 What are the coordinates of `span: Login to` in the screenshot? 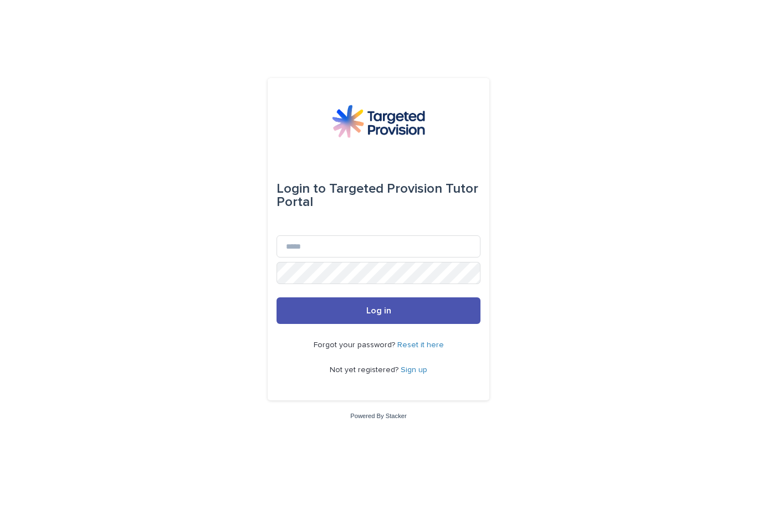 It's located at (301, 189).